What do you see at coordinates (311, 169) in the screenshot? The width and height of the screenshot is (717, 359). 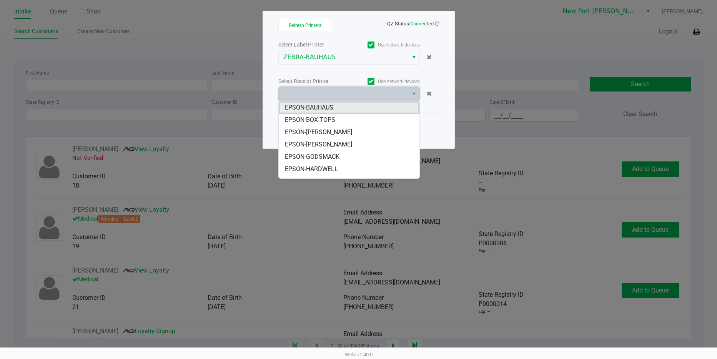 I see `span: EPSON-HARDWELL` at bounding box center [311, 169].